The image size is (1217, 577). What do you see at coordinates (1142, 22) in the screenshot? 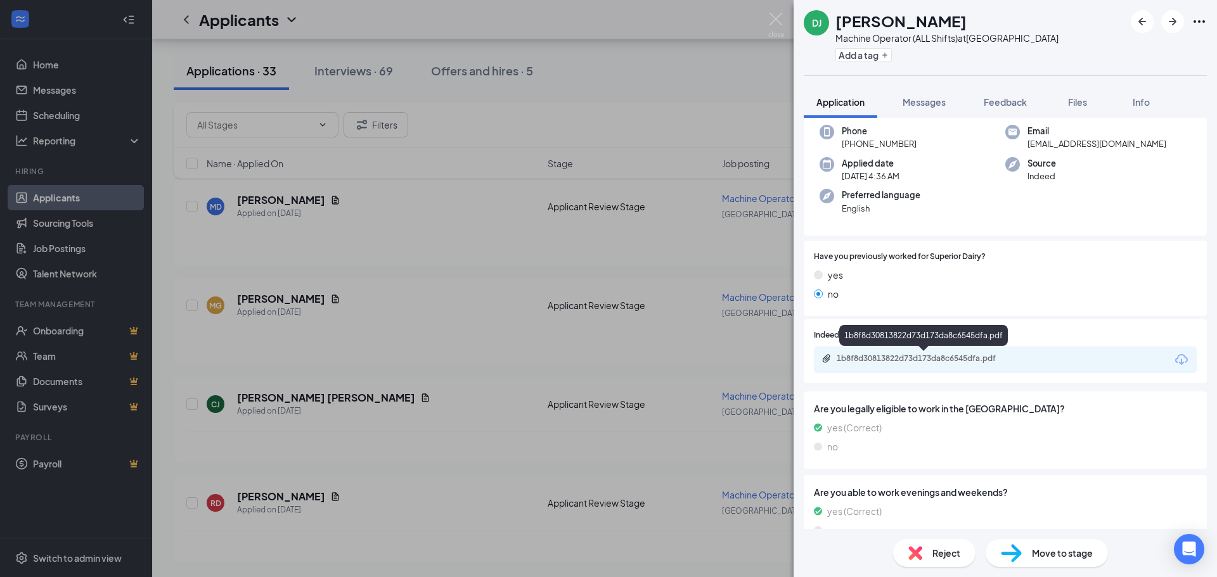
I see `svg: ArrowLeftNew` at bounding box center [1142, 22].